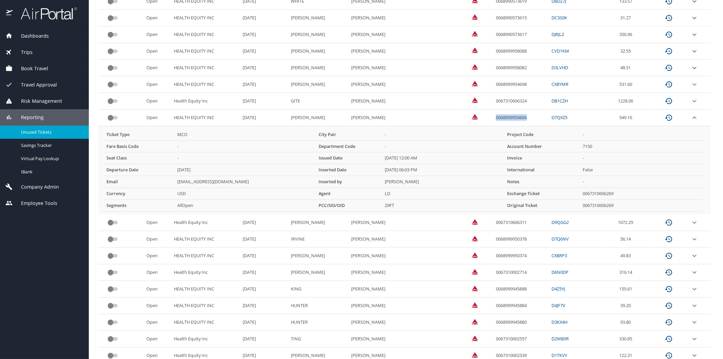  I want to click on a: D4Z5YJ, so click(559, 289).